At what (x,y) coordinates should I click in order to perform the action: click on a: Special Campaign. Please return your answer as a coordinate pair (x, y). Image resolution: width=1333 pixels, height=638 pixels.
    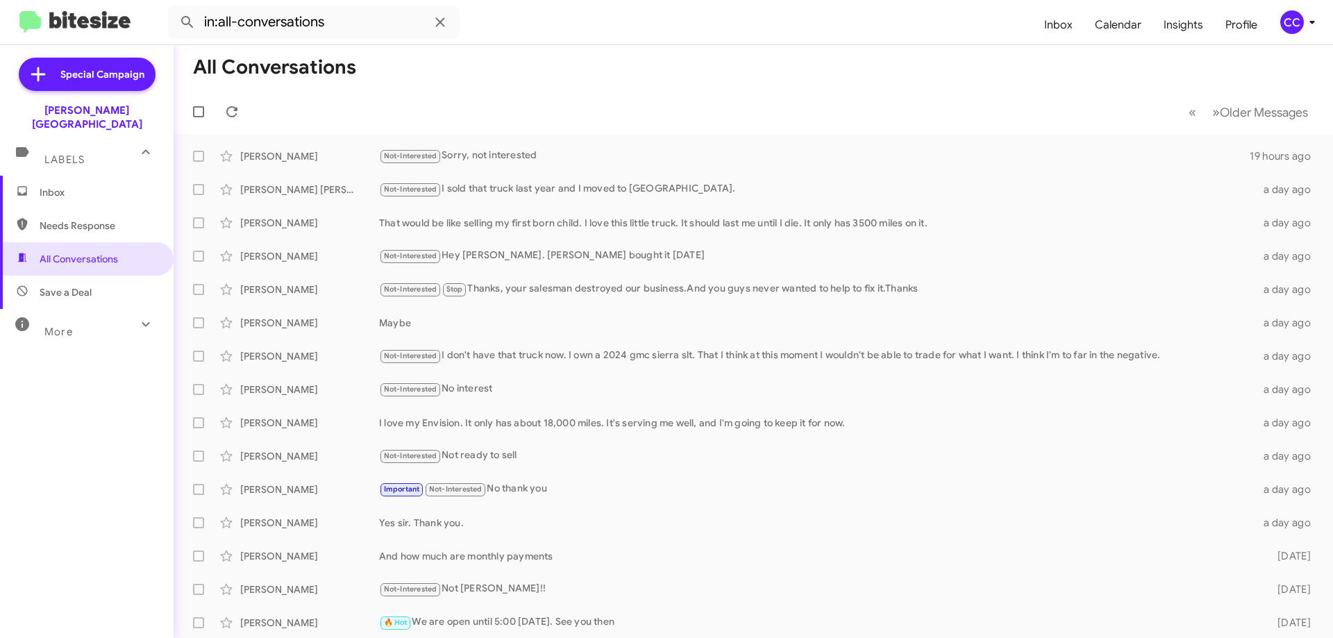
    Looking at the image, I should click on (87, 74).